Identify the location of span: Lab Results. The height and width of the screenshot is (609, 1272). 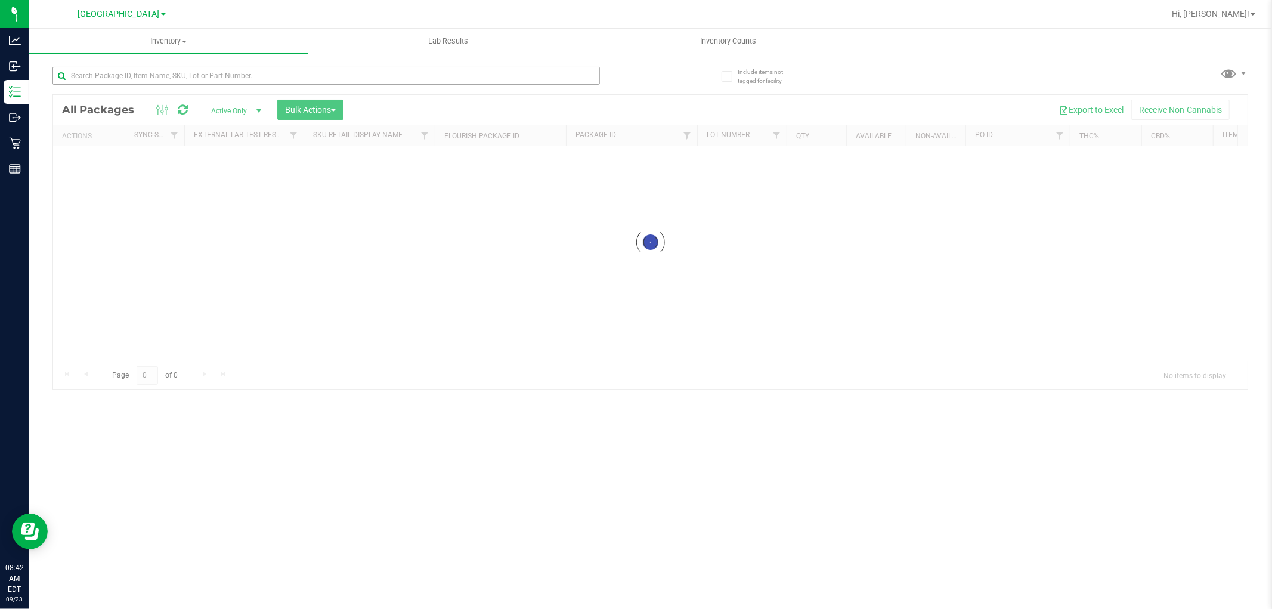
(448, 41).